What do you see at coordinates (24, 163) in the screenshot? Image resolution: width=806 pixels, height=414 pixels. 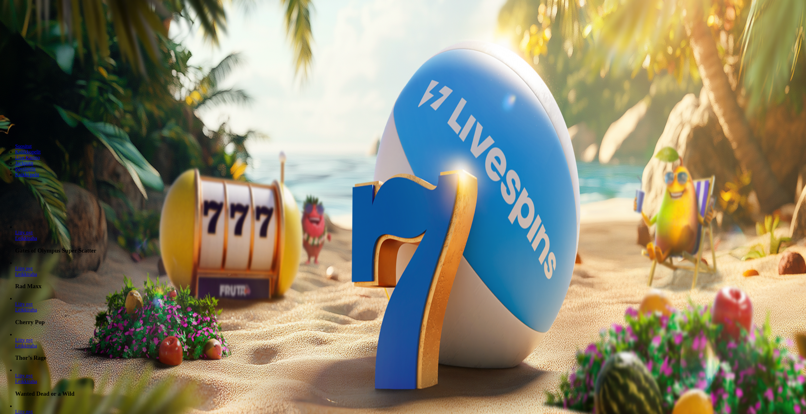 I see `a: Jackpotit` at bounding box center [24, 163].